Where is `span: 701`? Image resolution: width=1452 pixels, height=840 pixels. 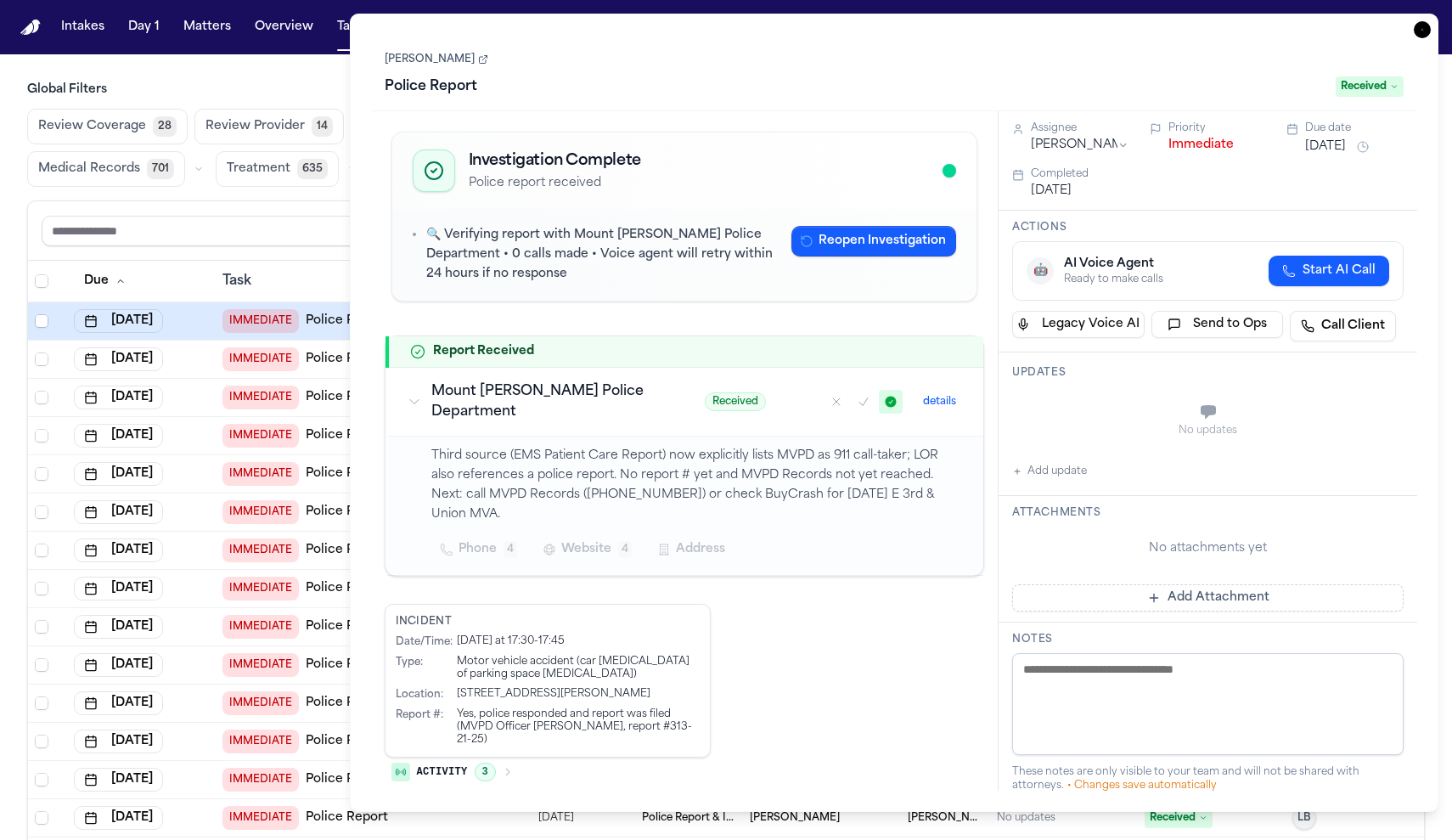 span: 701 is located at coordinates (160, 169).